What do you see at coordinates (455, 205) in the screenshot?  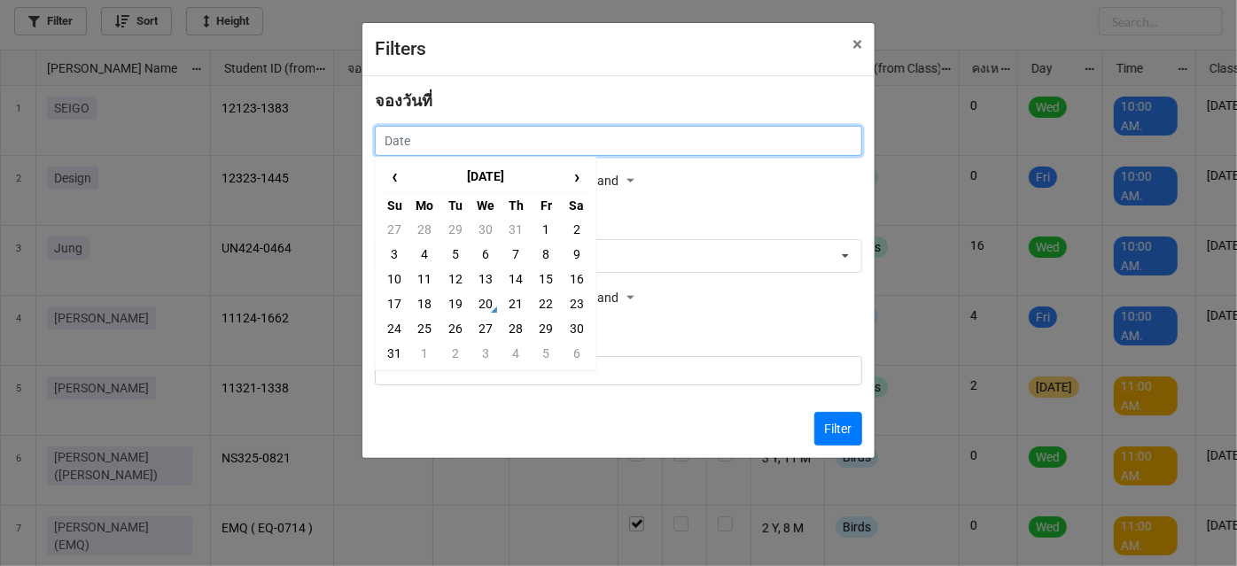 I see `th: Tu` at bounding box center [455, 205].